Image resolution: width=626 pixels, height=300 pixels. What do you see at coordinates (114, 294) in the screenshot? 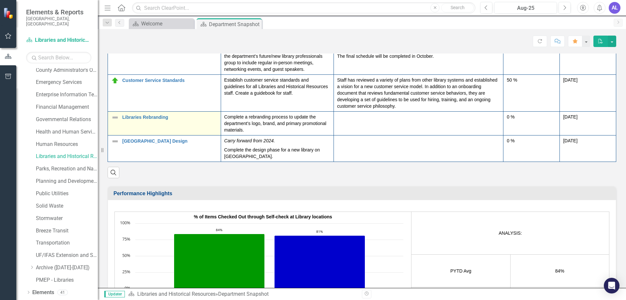
I see `span: Updater` at bounding box center [114, 294].